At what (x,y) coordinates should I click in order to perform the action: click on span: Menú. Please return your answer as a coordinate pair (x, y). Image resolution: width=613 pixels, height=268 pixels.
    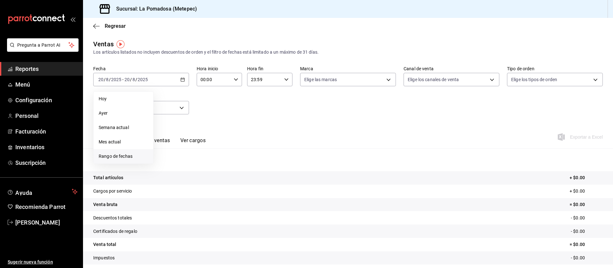
    Looking at the image, I should click on (46, 84).